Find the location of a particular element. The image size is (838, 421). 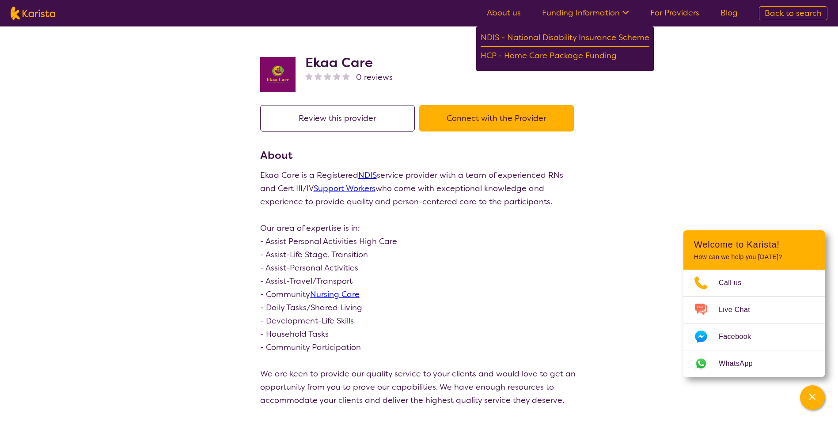

button: Review this provider is located at coordinates (337, 118).